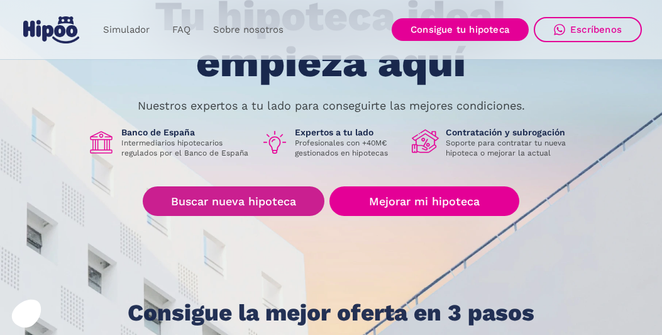  What do you see at coordinates (233, 201) in the screenshot?
I see `a: Buscar nueva hipoteca` at bounding box center [233, 201].